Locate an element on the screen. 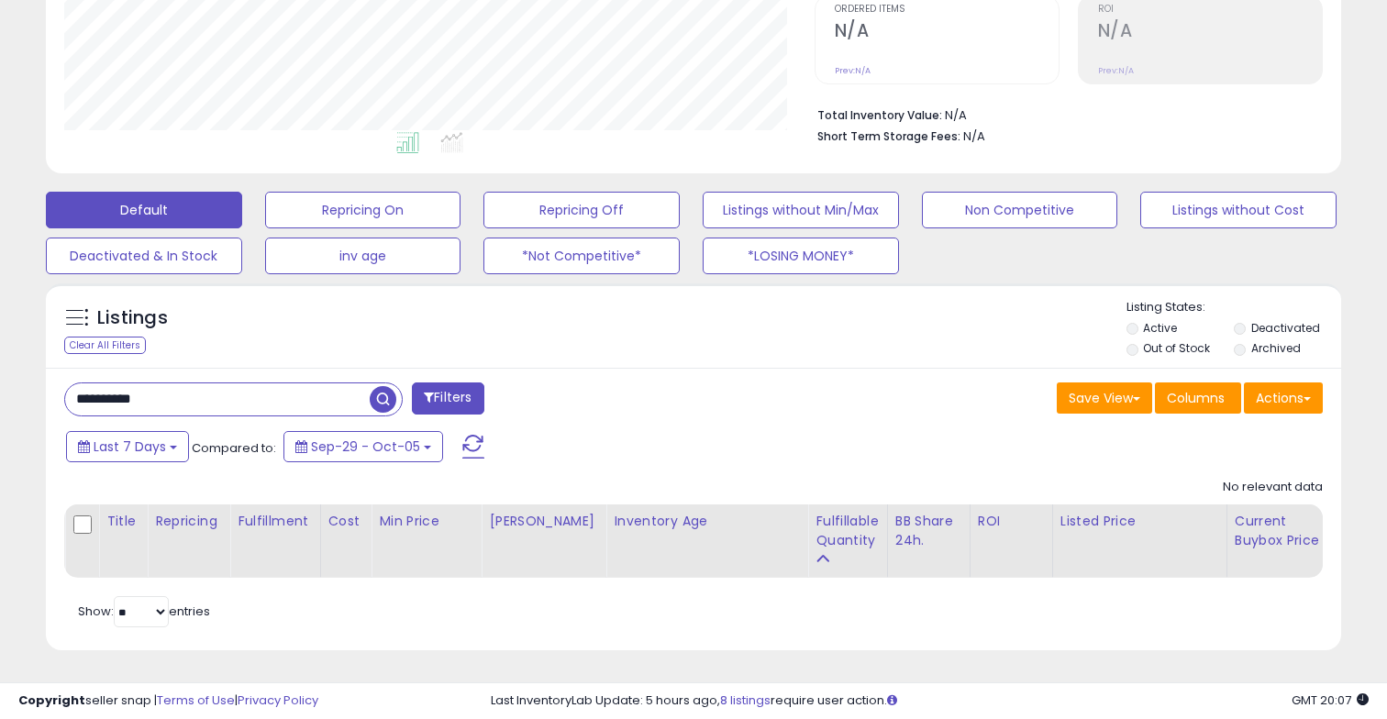 Image resolution: width=1387 pixels, height=719 pixels. div: No relevant data is located at coordinates (1272, 487).